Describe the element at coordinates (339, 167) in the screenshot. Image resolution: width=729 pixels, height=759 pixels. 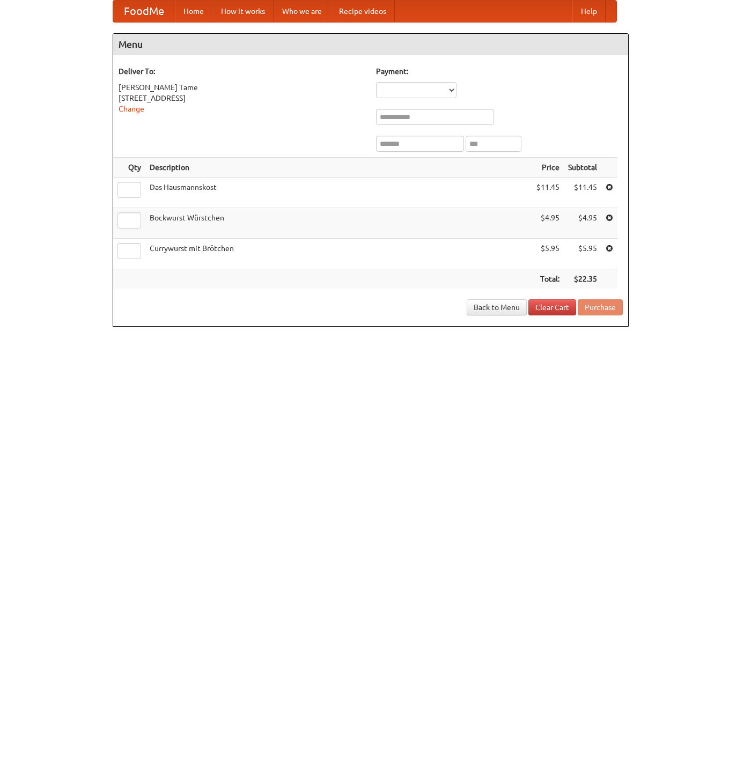
I see `th: Description` at that location.